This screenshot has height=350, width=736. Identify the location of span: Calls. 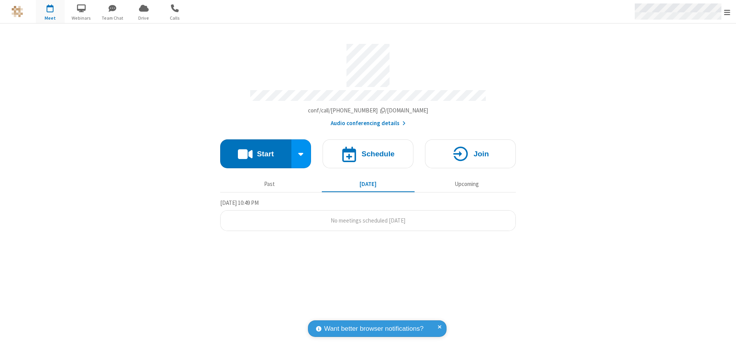
(175, 18).